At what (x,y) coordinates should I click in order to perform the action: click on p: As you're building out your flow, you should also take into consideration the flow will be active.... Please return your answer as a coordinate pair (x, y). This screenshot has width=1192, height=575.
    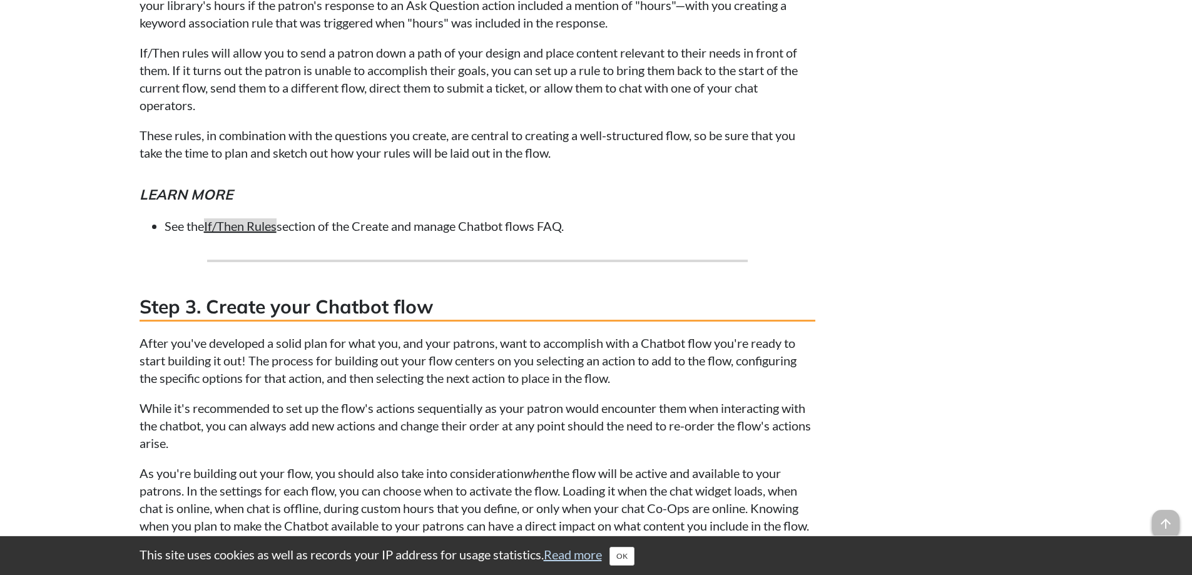
    Looking at the image, I should click on (477, 499).